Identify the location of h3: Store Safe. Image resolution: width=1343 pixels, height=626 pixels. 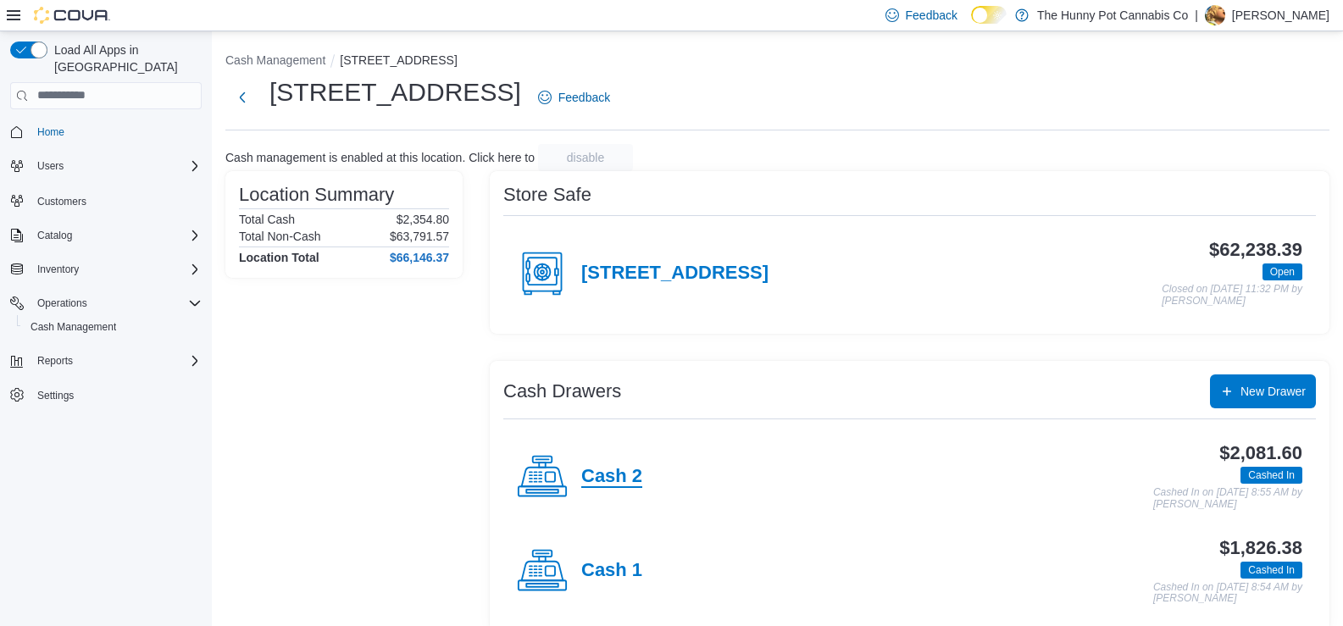
(547, 195).